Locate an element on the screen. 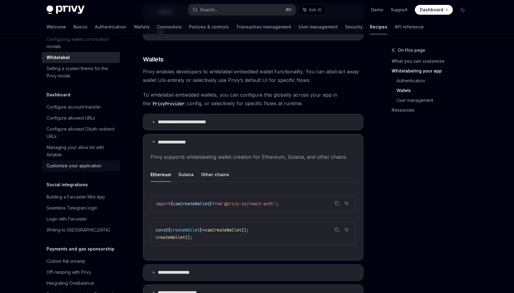 The height and width of the screenshot is (293, 514). a: Setting a system theme for the Privy modal is located at coordinates (81, 72).